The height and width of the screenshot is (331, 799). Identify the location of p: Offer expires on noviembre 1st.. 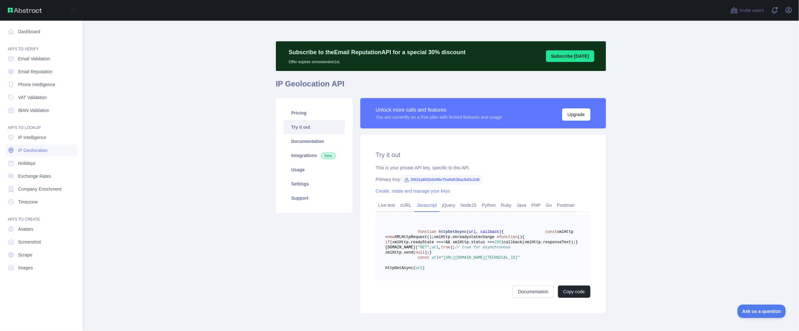
(377, 61).